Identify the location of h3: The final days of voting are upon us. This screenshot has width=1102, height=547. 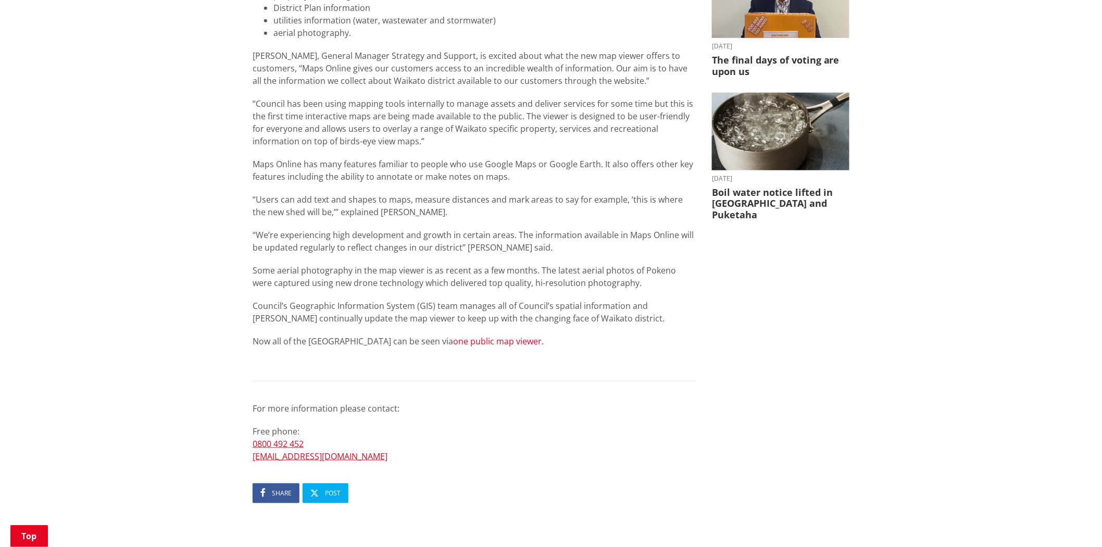
(781, 66).